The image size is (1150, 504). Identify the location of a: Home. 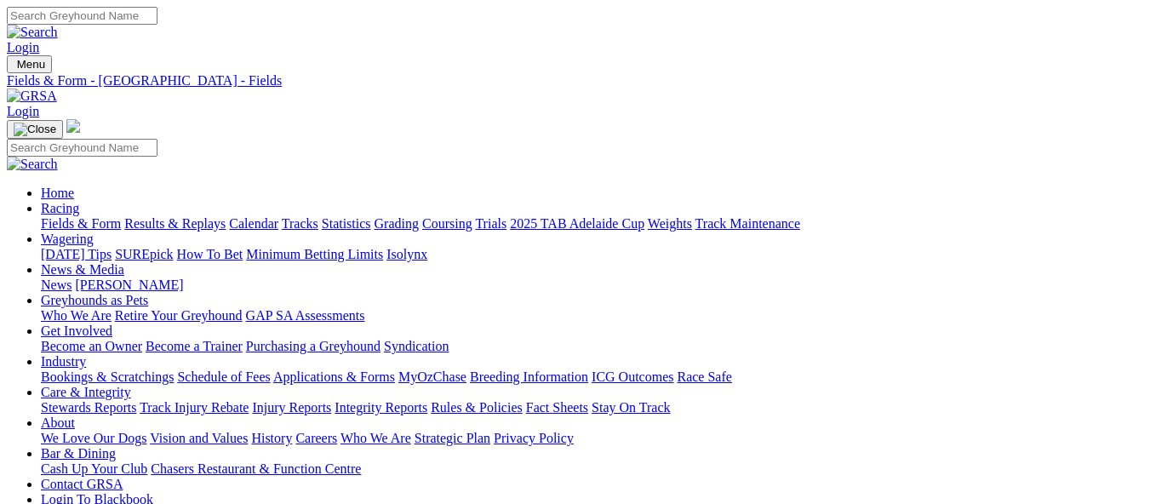
(57, 192).